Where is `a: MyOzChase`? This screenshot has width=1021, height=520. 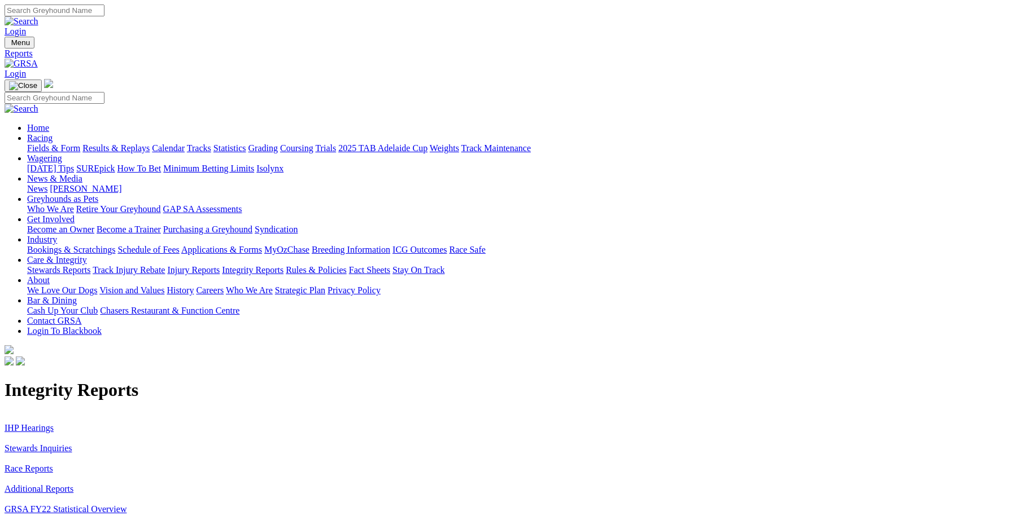 a: MyOzChase is located at coordinates (287, 250).